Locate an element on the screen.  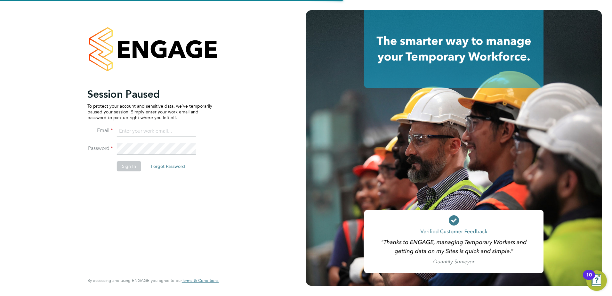
button: Open Resource Center, 10 new notifications is located at coordinates (597, 280).